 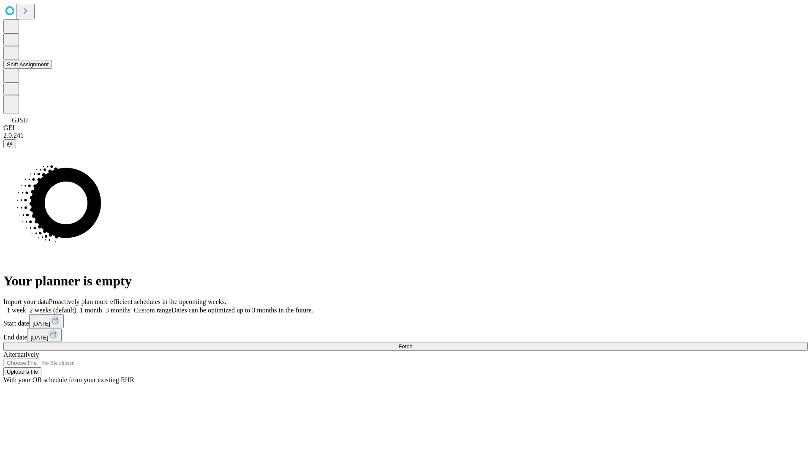 I want to click on span: Alternatively, so click(x=21, y=354).